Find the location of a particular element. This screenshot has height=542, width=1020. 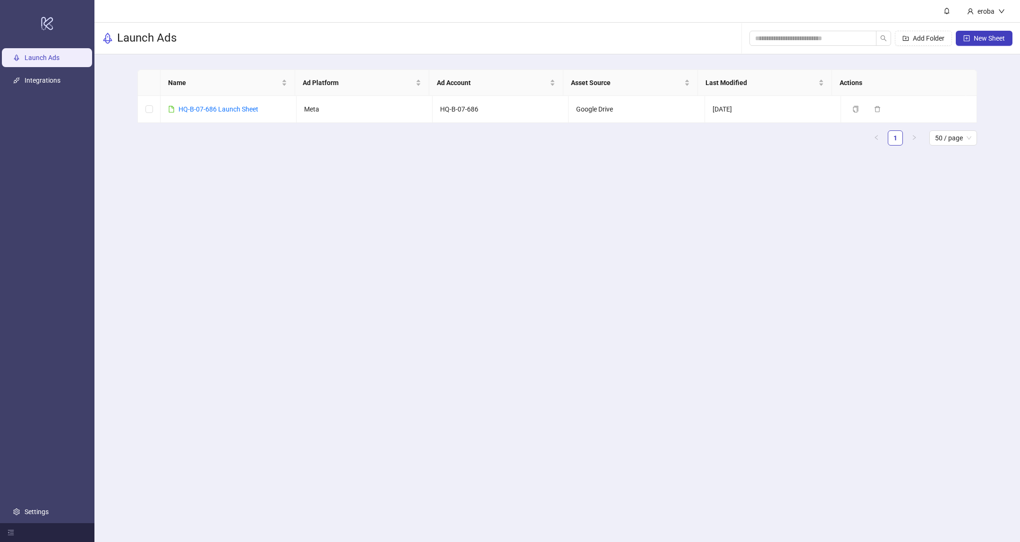

span: file is located at coordinates (171, 109).